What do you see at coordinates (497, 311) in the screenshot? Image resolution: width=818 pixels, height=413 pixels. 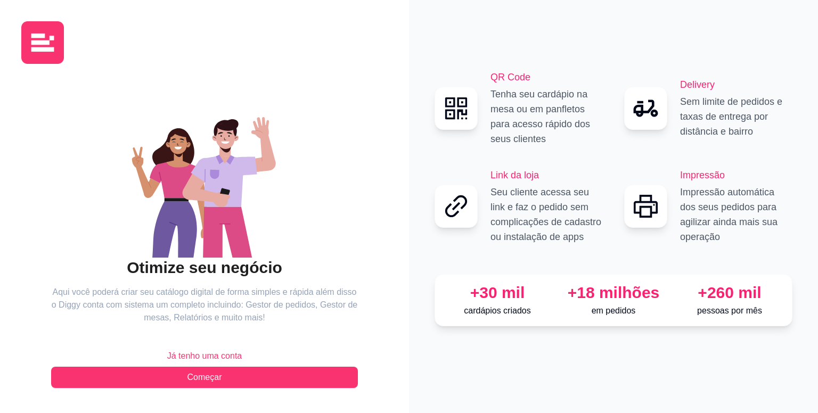 I see `p: cardápios criados` at bounding box center [497, 311].